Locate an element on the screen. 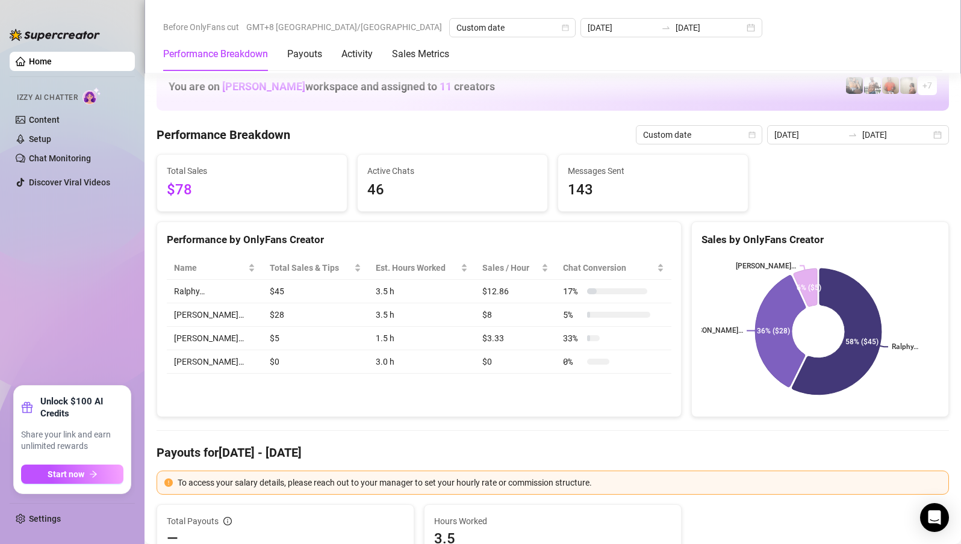  div: Open Intercom Messenger is located at coordinates (935, 518).